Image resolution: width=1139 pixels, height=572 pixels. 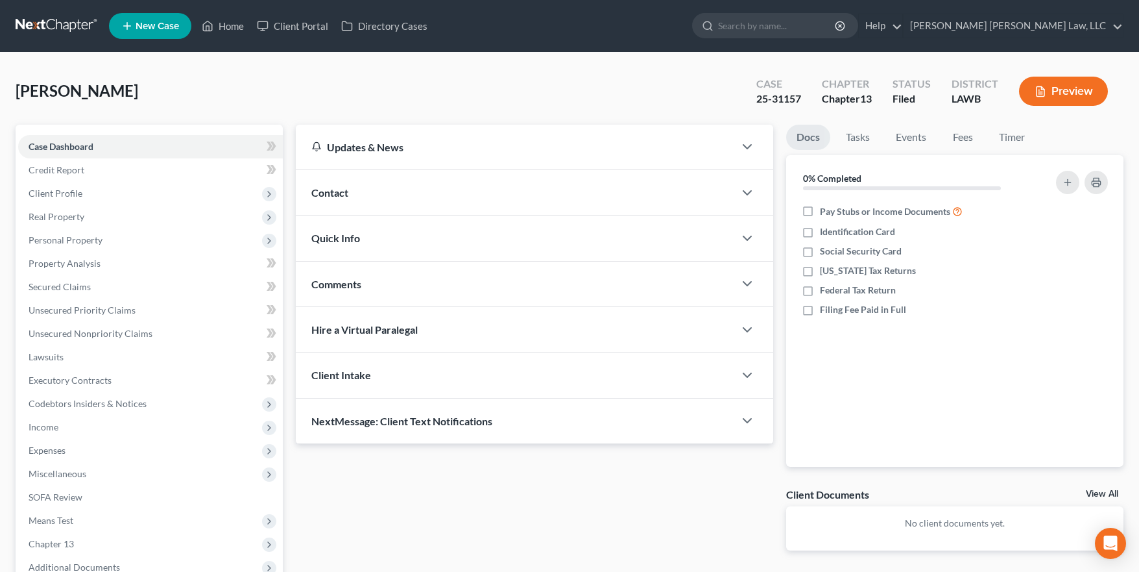 What do you see at coordinates (963, 137) in the screenshot?
I see `a: Fees` at bounding box center [963, 137].